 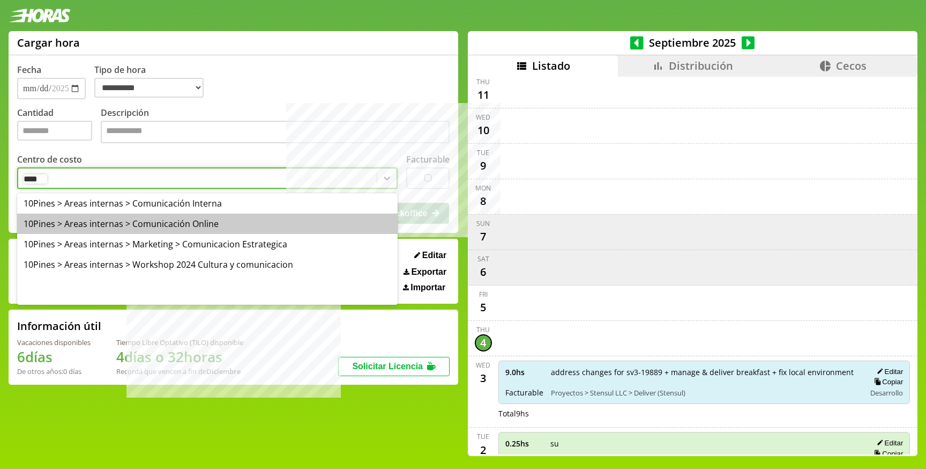 I want to click on label: Fecha, so click(x=29, y=70).